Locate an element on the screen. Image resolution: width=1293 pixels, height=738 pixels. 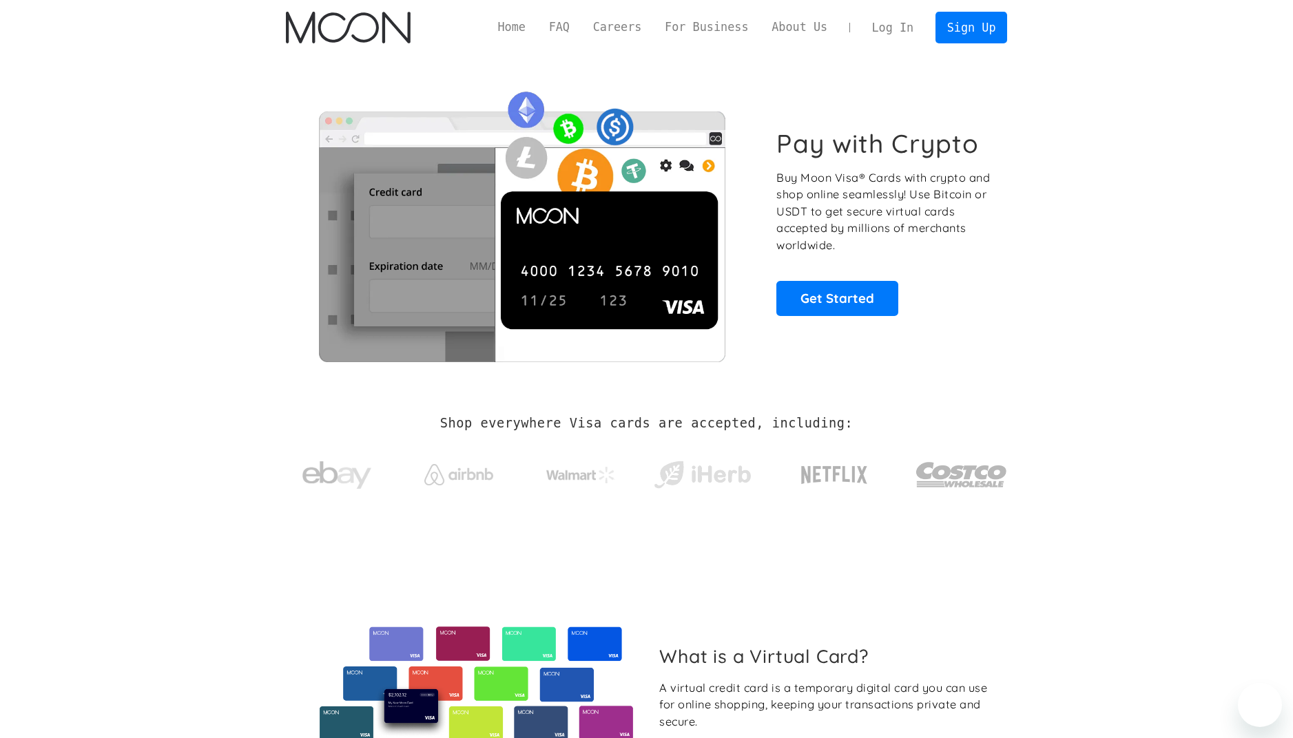
p: Buy Moon Visa® Cards with crypto and shop online seamlessly! Use Bitcoin or USDT to get secure vi... is located at coordinates (884, 211).